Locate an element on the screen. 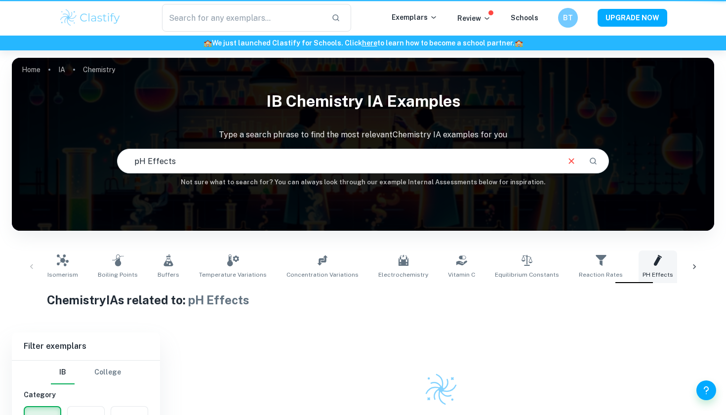  p: Review is located at coordinates (474, 18).